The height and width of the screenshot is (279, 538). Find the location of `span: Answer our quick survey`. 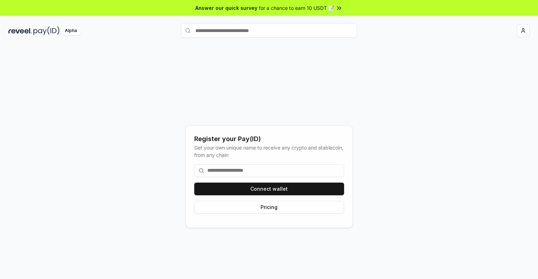

span: Answer our quick survey is located at coordinates (226, 8).